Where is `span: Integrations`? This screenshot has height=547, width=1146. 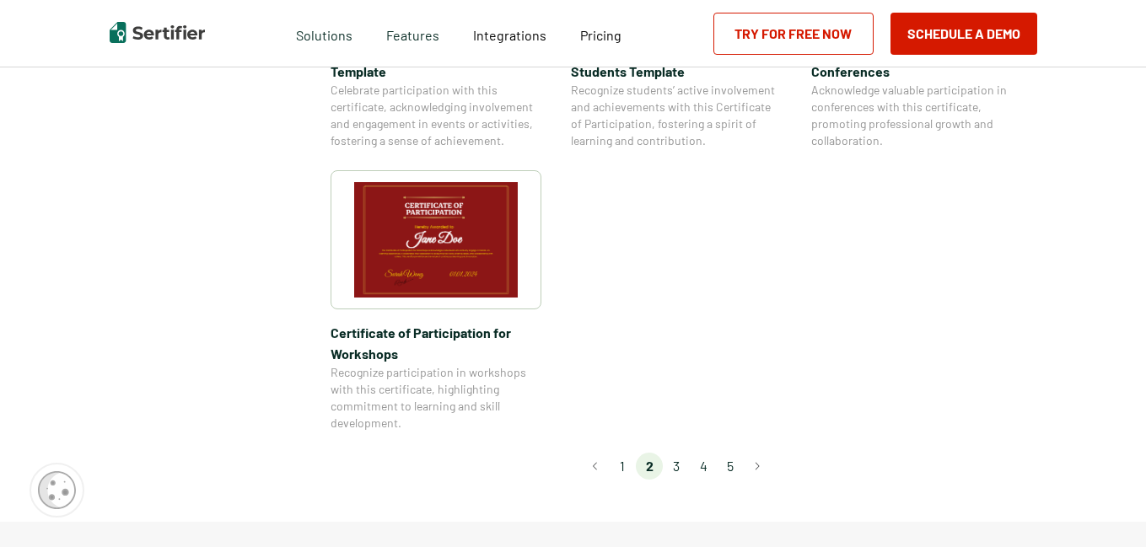 span: Integrations is located at coordinates (509, 35).